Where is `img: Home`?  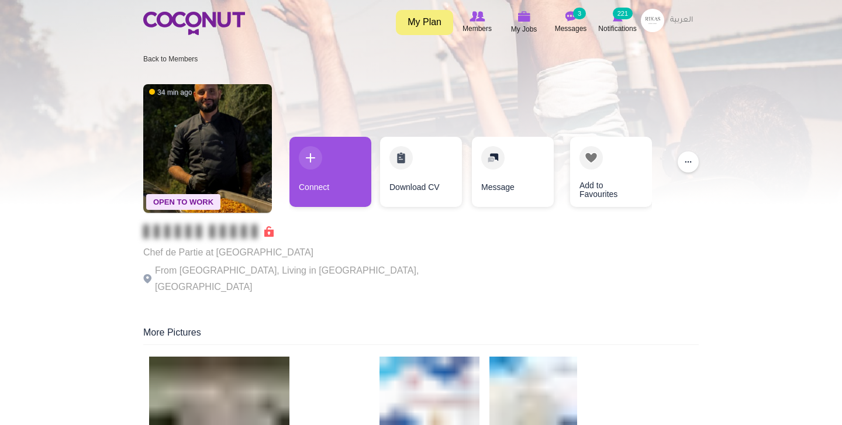 img: Home is located at coordinates (194, 23).